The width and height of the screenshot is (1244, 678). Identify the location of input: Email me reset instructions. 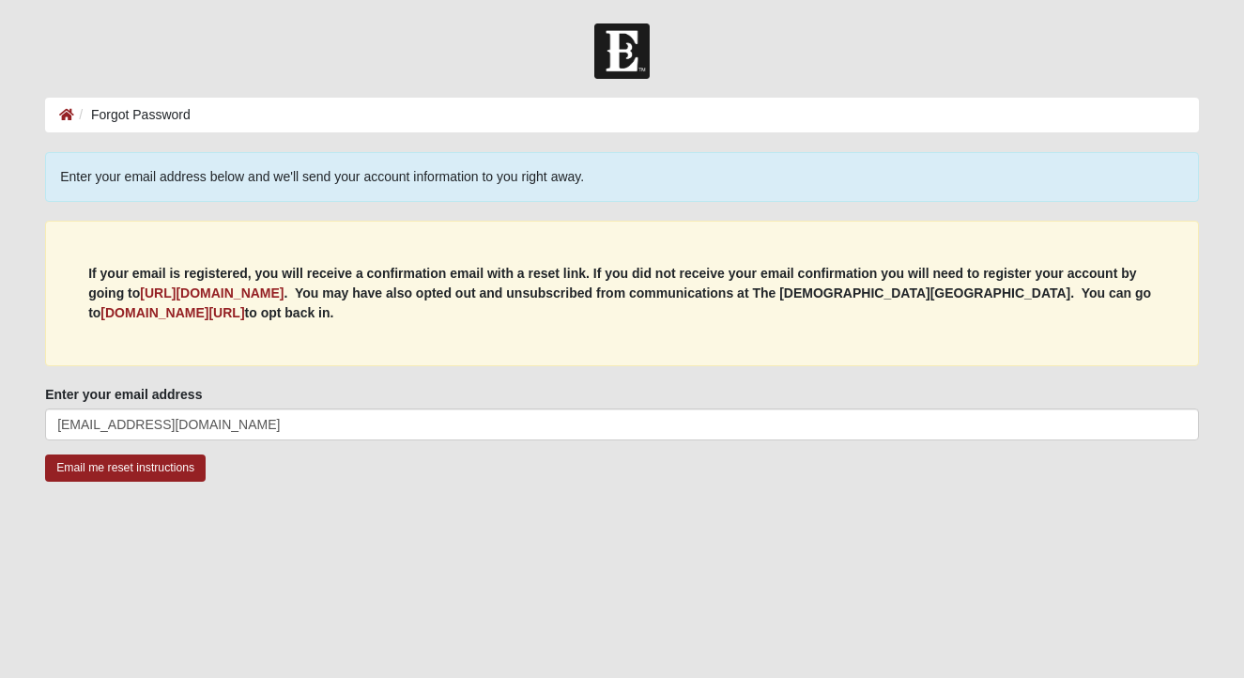
(125, 467).